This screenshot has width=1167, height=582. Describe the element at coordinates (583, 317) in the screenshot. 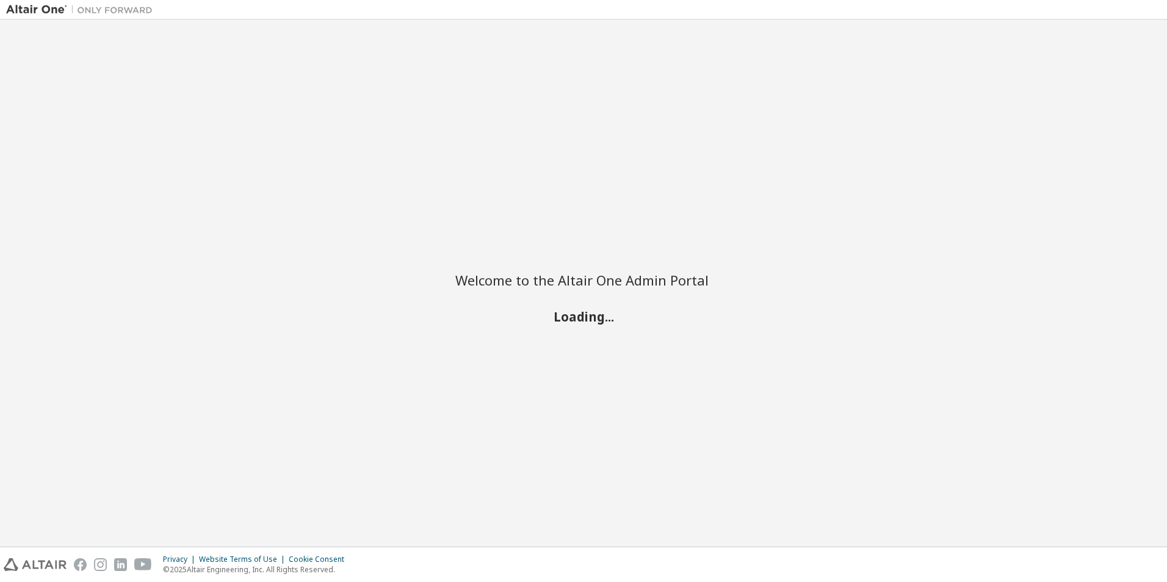

I see `h2: Loading...` at that location.